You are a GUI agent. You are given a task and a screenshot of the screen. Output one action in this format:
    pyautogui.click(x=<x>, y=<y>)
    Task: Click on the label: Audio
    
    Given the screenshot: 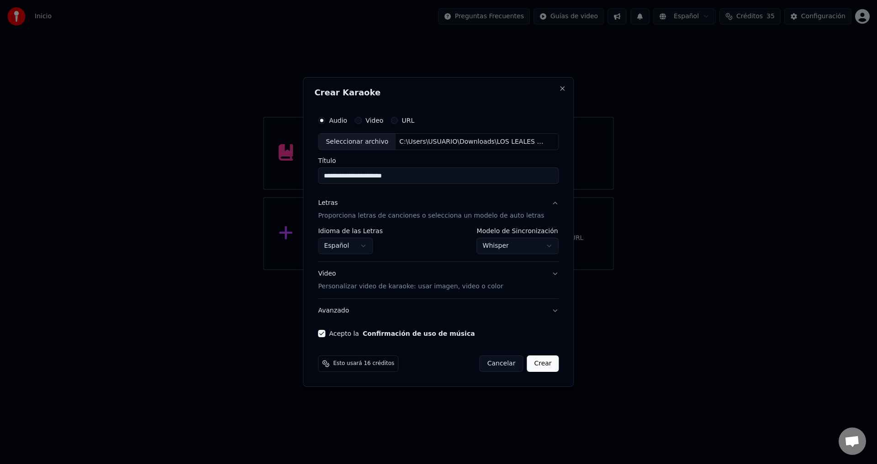 What is the action you would take?
    pyautogui.click(x=338, y=121)
    